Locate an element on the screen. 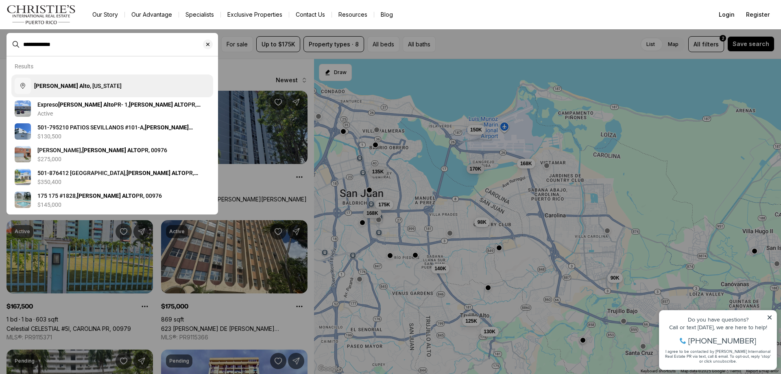  span: 175 175 #1828, PR, 00976 is located at coordinates (100, 196).